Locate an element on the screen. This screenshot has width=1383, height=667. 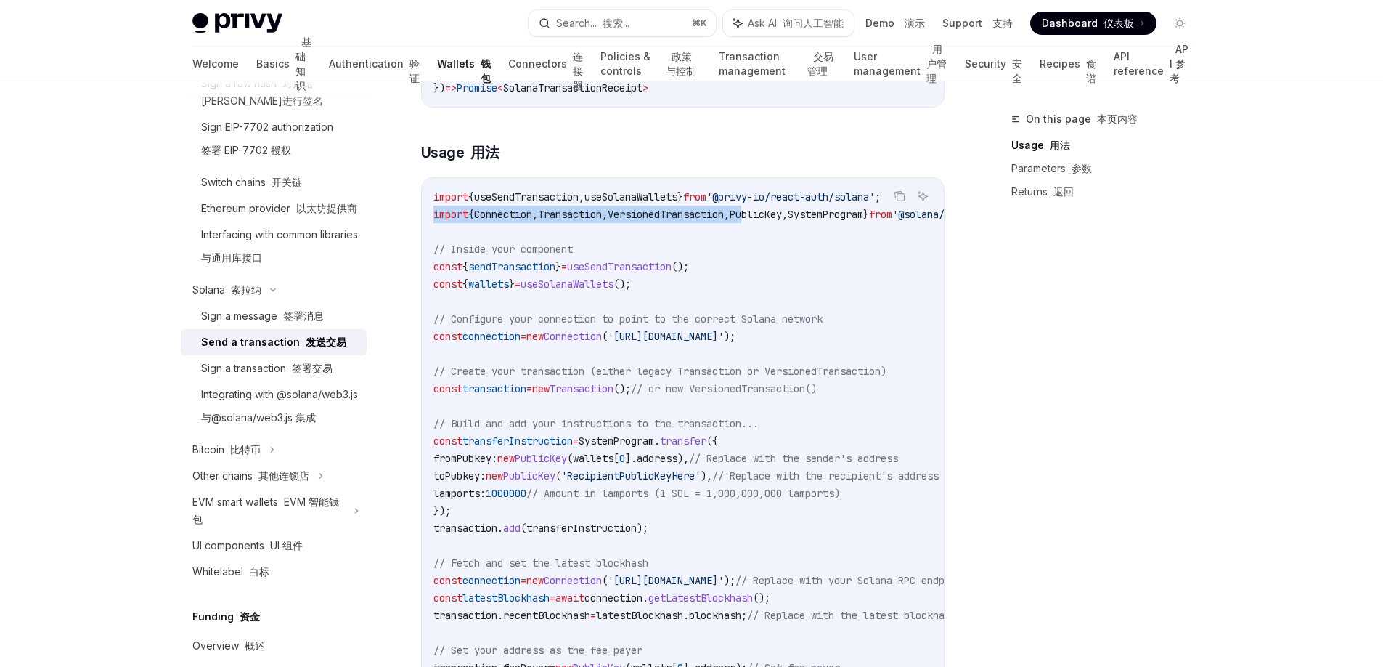
span: add is located at coordinates (512, 528).